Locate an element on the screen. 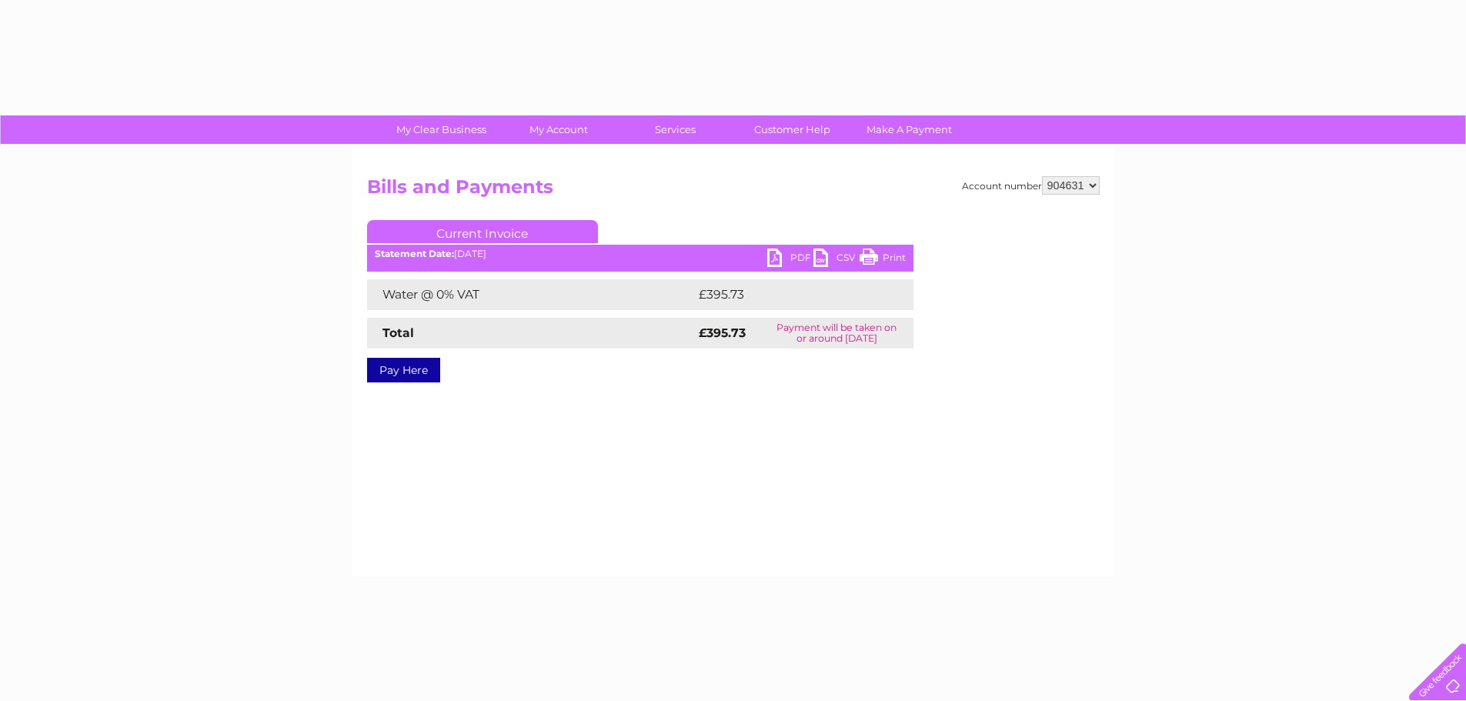 The image size is (1466, 701). a: Make A Payment is located at coordinates (909, 129).